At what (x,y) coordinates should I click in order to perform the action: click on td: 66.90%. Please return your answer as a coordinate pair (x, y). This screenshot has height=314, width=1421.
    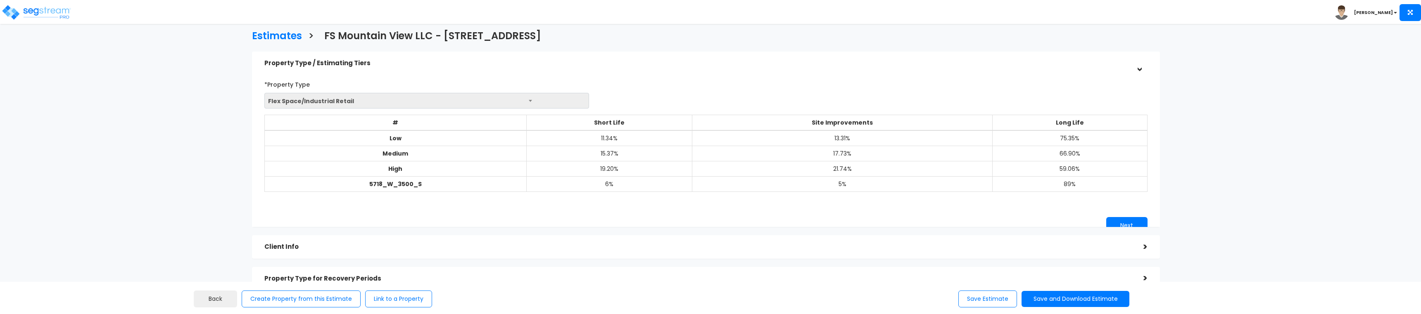
    Looking at the image, I should click on (1070, 153).